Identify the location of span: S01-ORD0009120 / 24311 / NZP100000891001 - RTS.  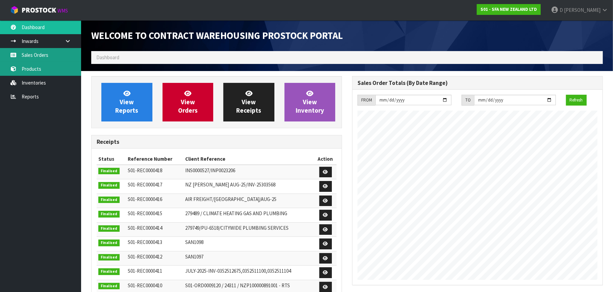
(238, 285).